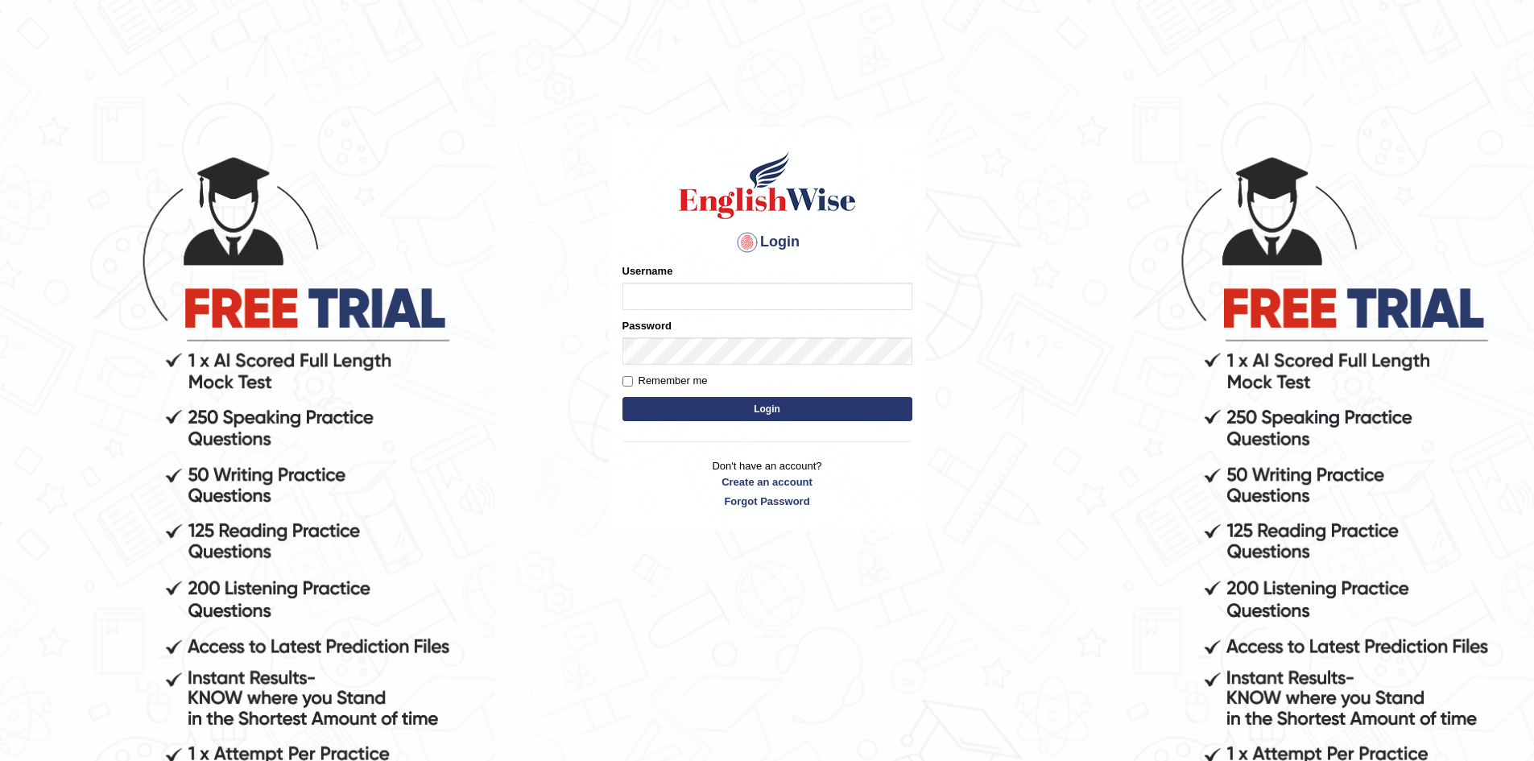 The width and height of the screenshot is (1534, 761). Describe the element at coordinates (768, 483) in the screenshot. I see `p: Don't have an account?` at that location.